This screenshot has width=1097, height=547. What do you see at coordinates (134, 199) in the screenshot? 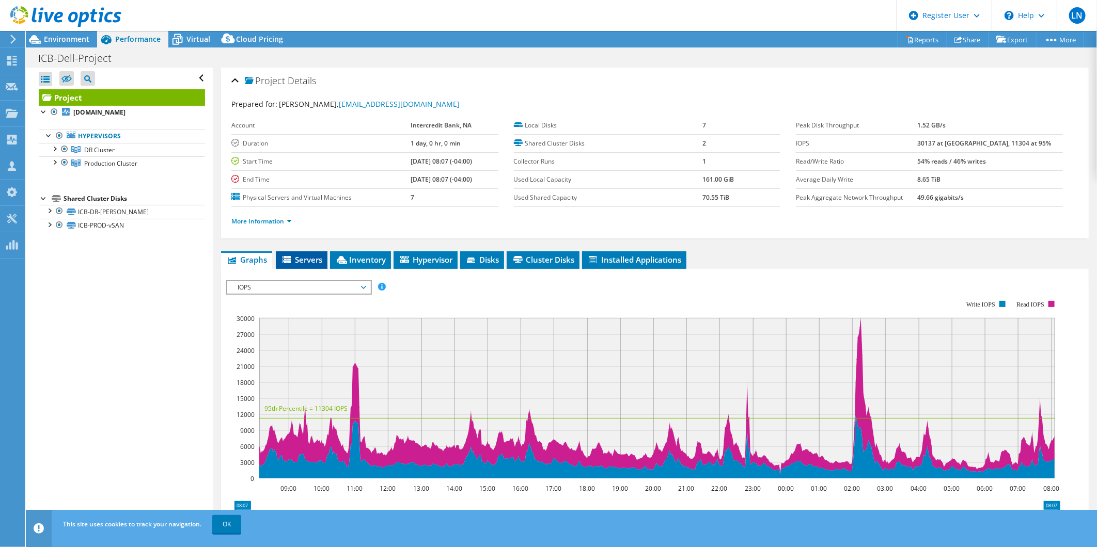
I see `div: Shared Cluster Disks` at bounding box center [134, 199].